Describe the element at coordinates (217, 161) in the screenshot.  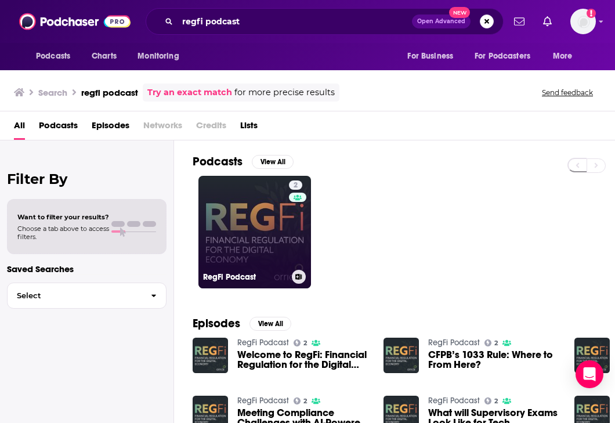
I see `h2: Podcasts` at that location.